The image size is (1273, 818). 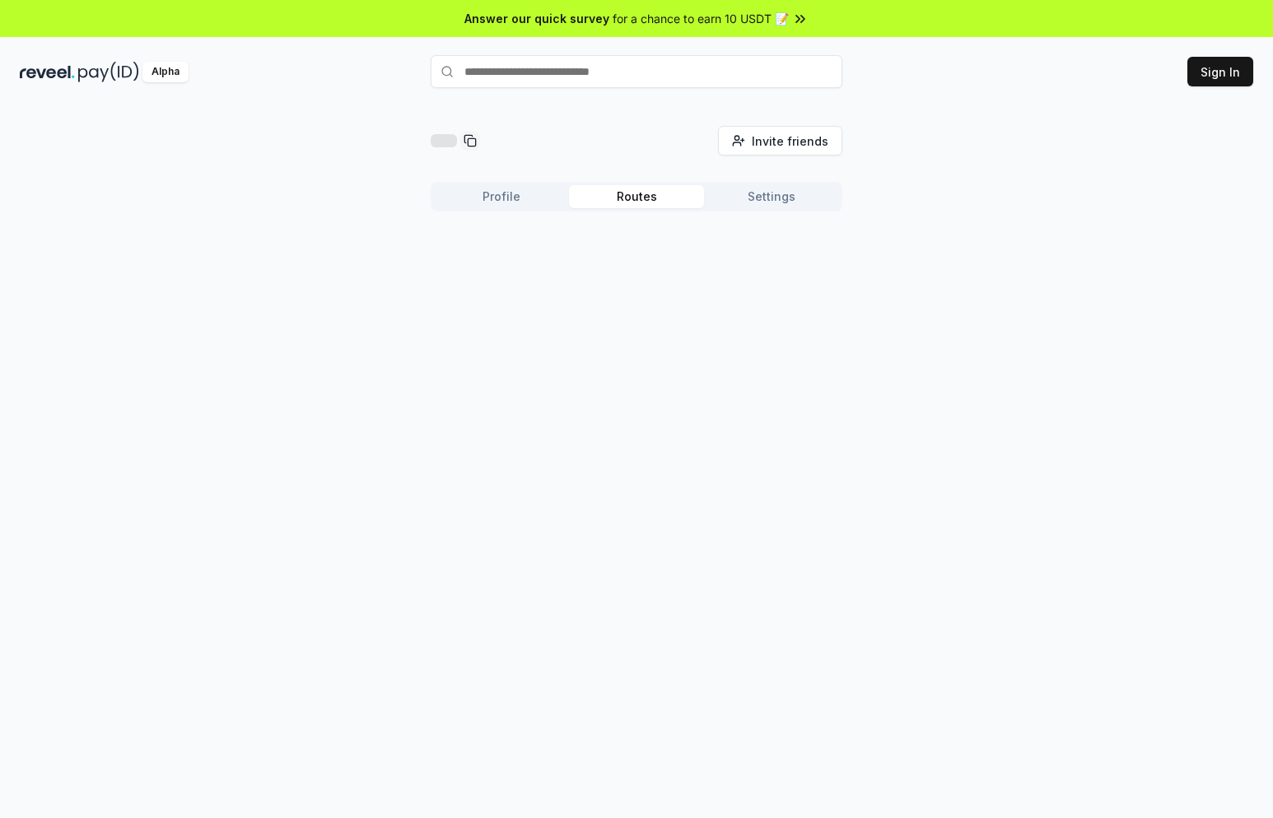 I want to click on span: for a chance to earn 10 USDT 📝, so click(x=700, y=18).